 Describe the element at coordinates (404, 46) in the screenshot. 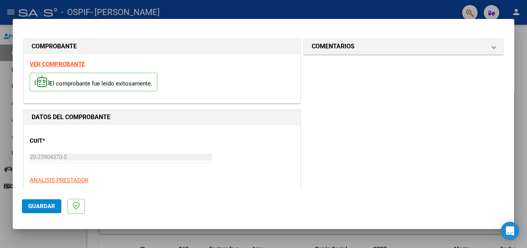

I see `mat-expansion-panel-header: COMENTARIOS` at that location.